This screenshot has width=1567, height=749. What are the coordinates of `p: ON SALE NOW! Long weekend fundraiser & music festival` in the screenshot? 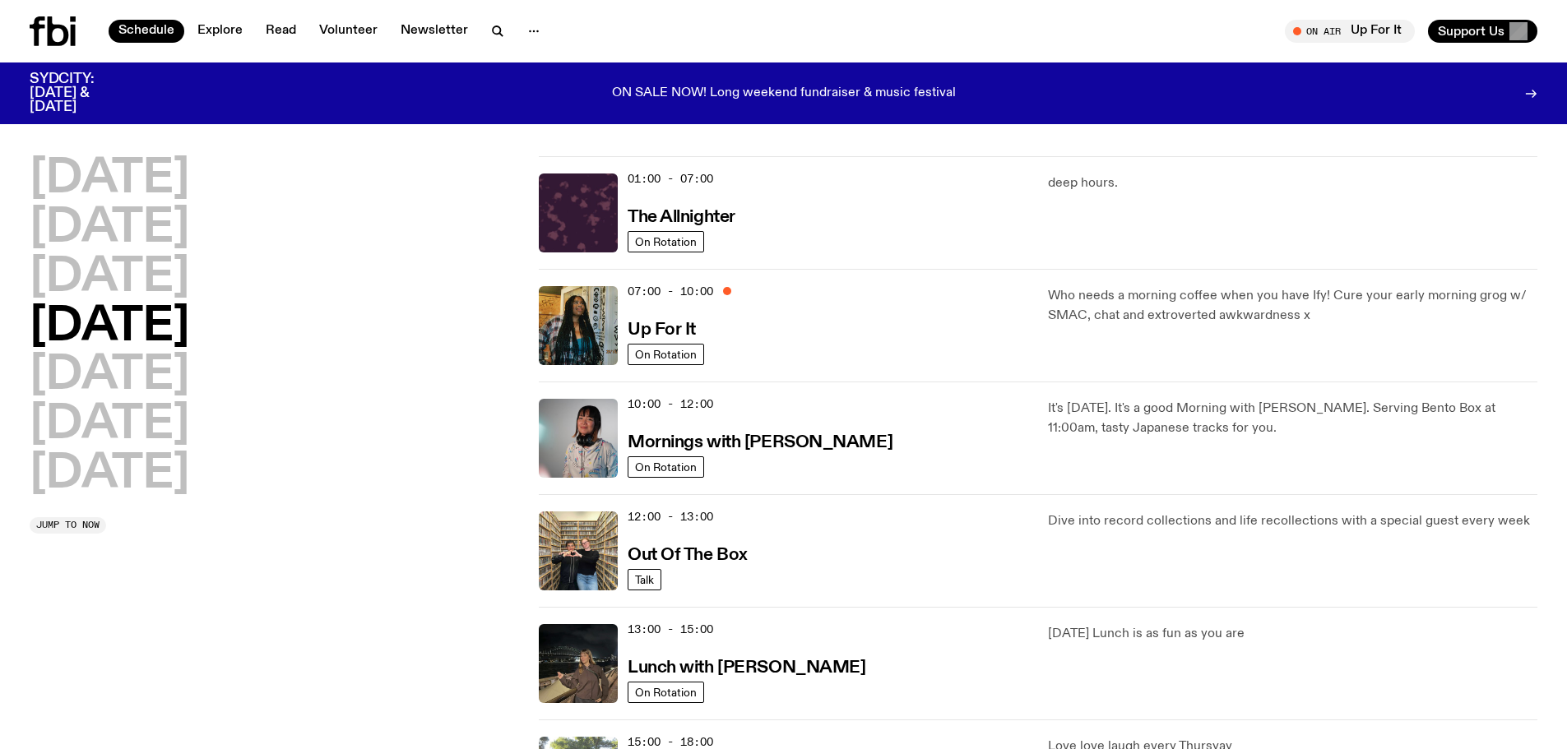 It's located at (784, 94).